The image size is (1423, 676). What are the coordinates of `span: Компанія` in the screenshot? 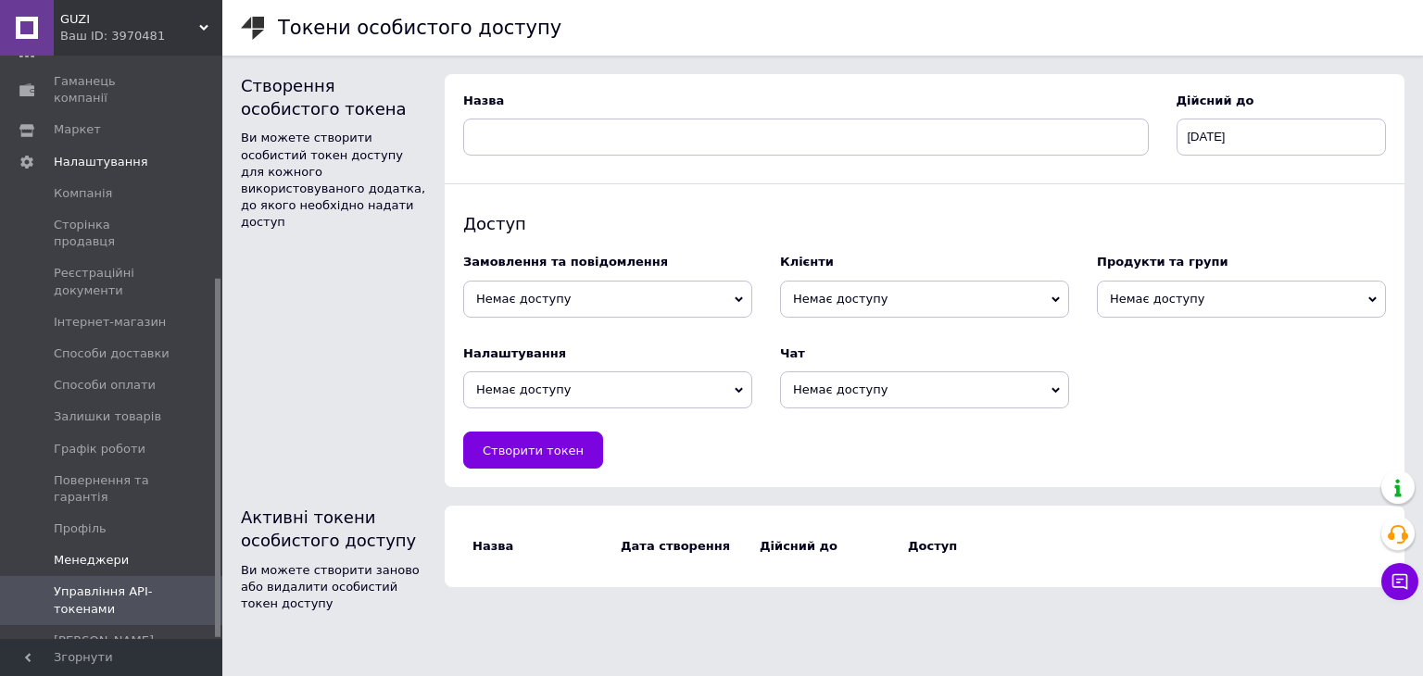 It's located at (82, 194).